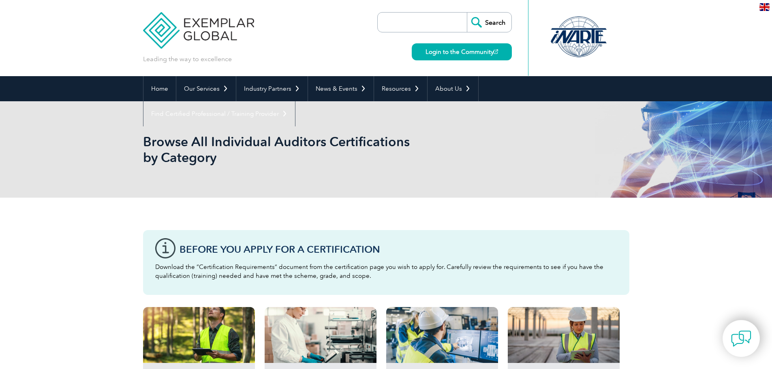 This screenshot has width=772, height=369. I want to click on a: Home, so click(160, 89).